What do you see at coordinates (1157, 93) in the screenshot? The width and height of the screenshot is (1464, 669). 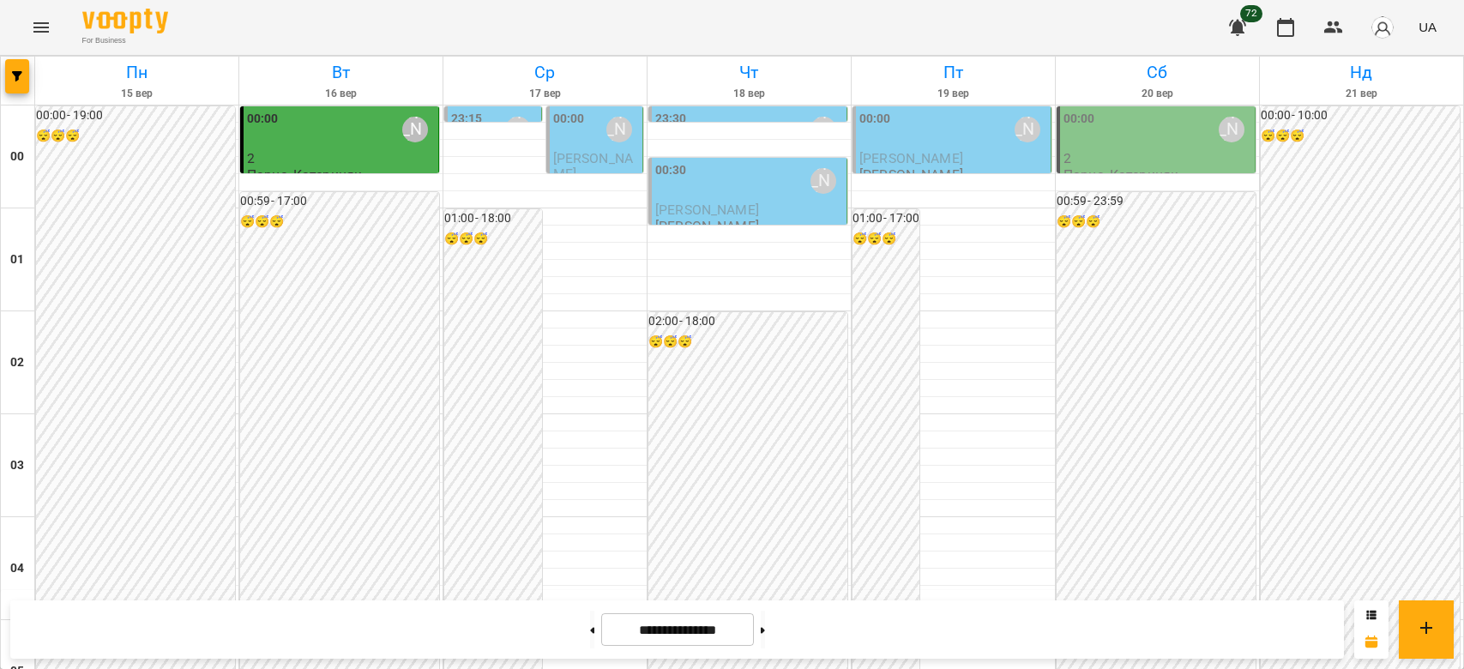 I see `h6: 20 вер` at bounding box center [1157, 93].